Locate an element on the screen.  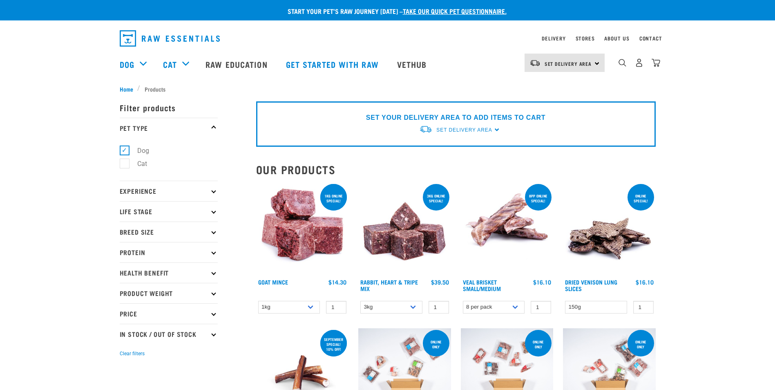
a: Rabbit, Heart & Tripe Mix is located at coordinates (389, 285).